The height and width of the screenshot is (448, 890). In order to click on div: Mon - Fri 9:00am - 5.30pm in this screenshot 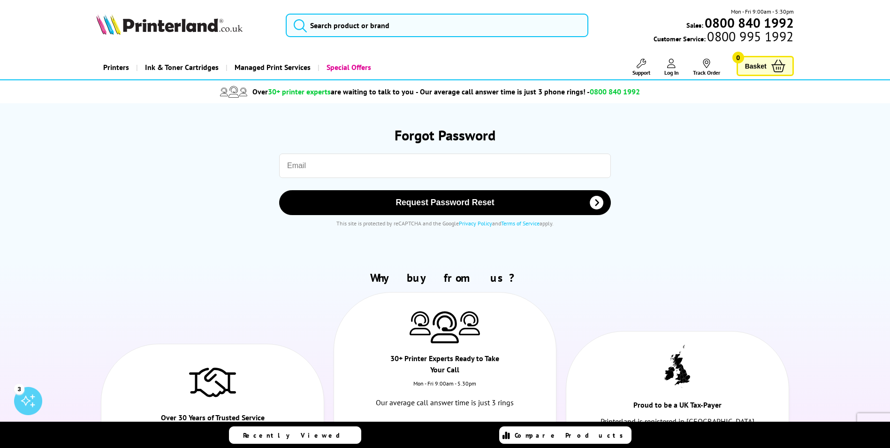, I will do `click(445, 388)`.